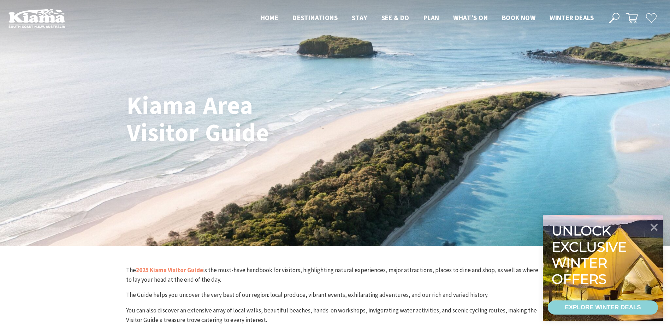 This screenshot has height=328, width=670. Describe the element at coordinates (335, 275) in the screenshot. I see `p: The is the must-have handbook for visitors, highlighting natural experiences, major attractions, ...` at that location.